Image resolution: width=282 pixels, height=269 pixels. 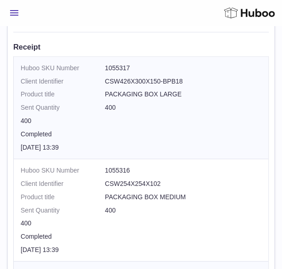 What do you see at coordinates (141, 94) in the screenshot?
I see `td: PACKAGING BOX LARGE` at bounding box center [141, 94].